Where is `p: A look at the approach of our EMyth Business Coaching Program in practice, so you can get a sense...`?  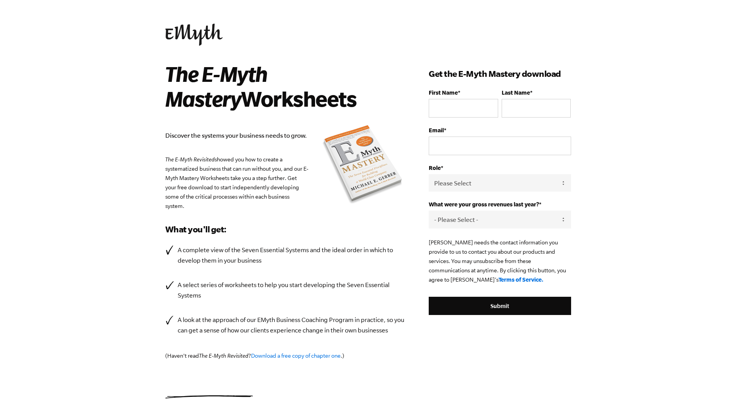
p: A look at the approach of our EMyth Business Coaching Program in practice, so you can get a sense... is located at coordinates (292, 325).